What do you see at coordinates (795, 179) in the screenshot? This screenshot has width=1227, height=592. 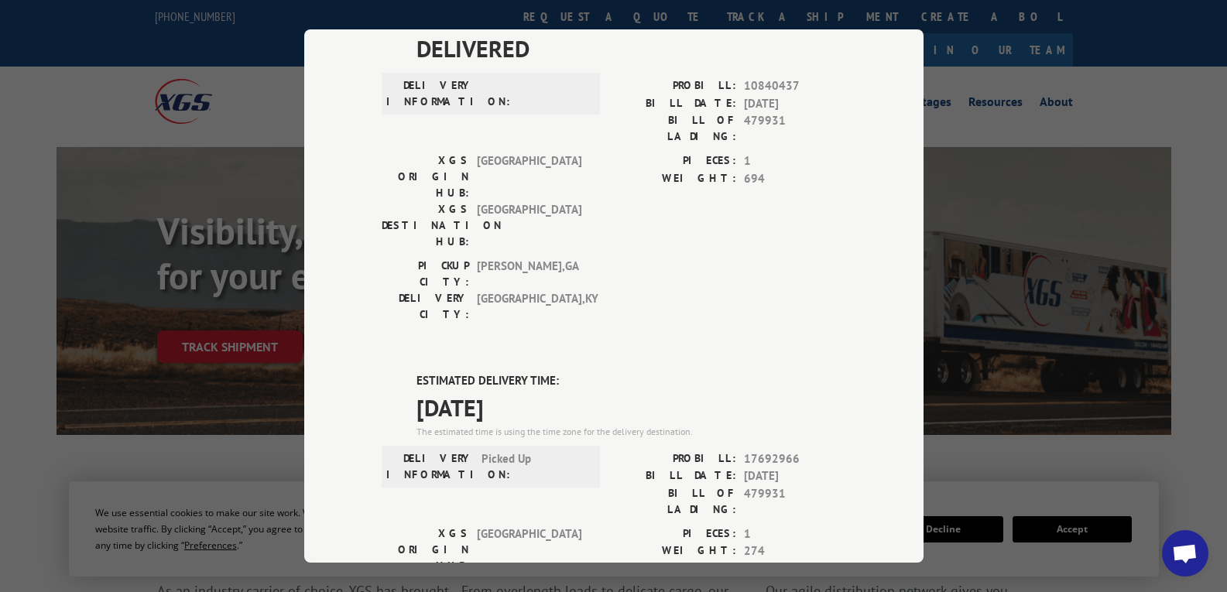 I see `span: 694` at bounding box center [795, 179].